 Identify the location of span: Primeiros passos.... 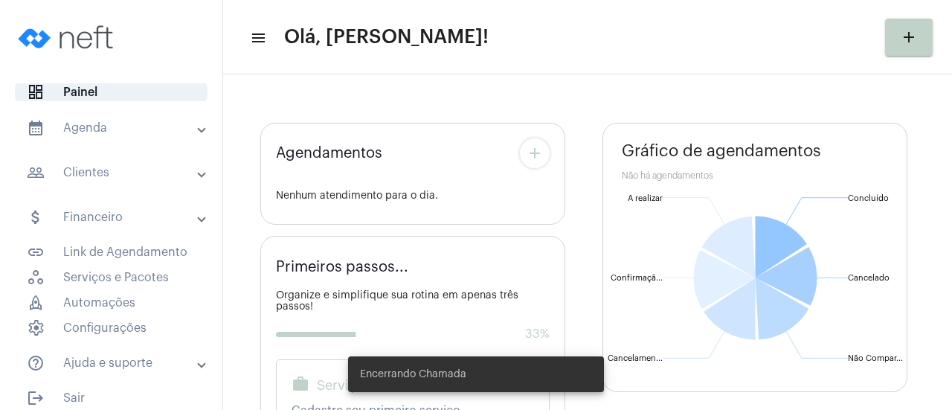
(342, 267).